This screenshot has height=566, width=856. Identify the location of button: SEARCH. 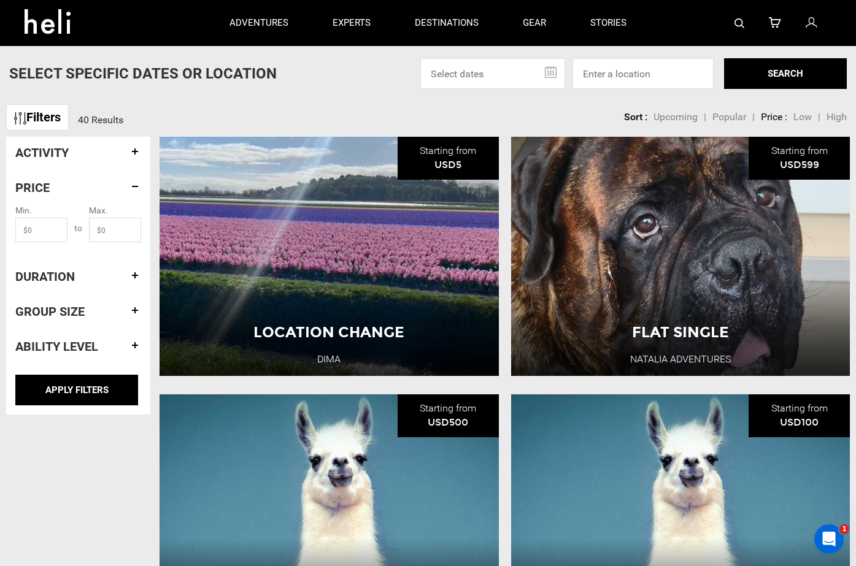
(786, 74).